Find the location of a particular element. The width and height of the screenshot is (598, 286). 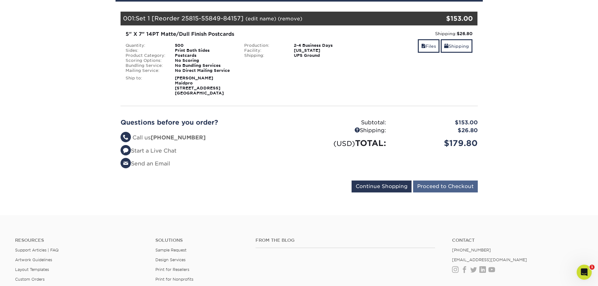

div: $26.80 is located at coordinates (437, 131).